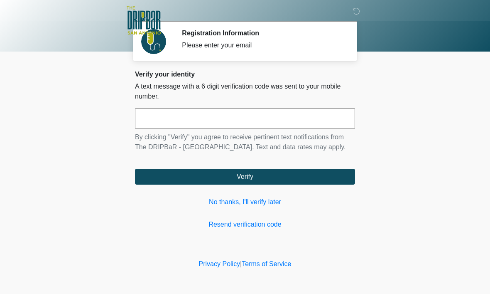 This screenshot has height=294, width=490. What do you see at coordinates (245, 142) in the screenshot?
I see `p: By clicking "Verify" you agree to receive pertinent text notifications from The DRIPBaR - [GEOGRA...` at bounding box center [245, 142].